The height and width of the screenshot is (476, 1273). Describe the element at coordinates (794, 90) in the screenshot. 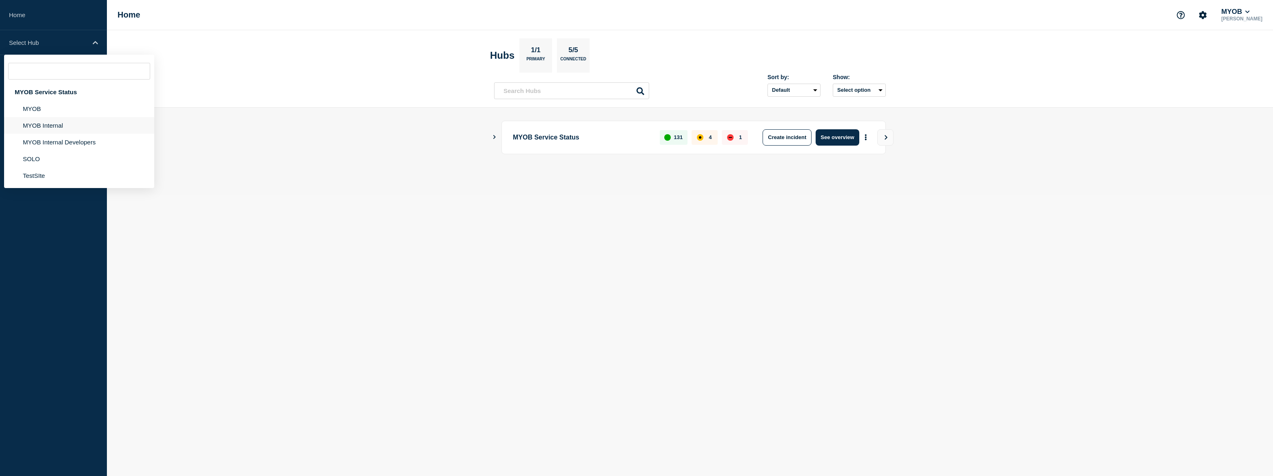

I see `select: Sort by` at that location.